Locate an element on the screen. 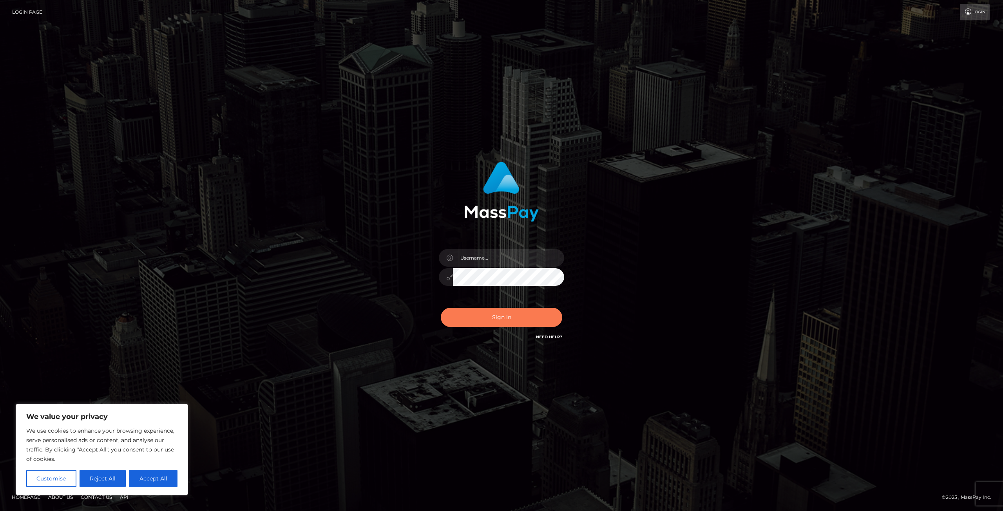  a: Contact Us is located at coordinates (96, 497).